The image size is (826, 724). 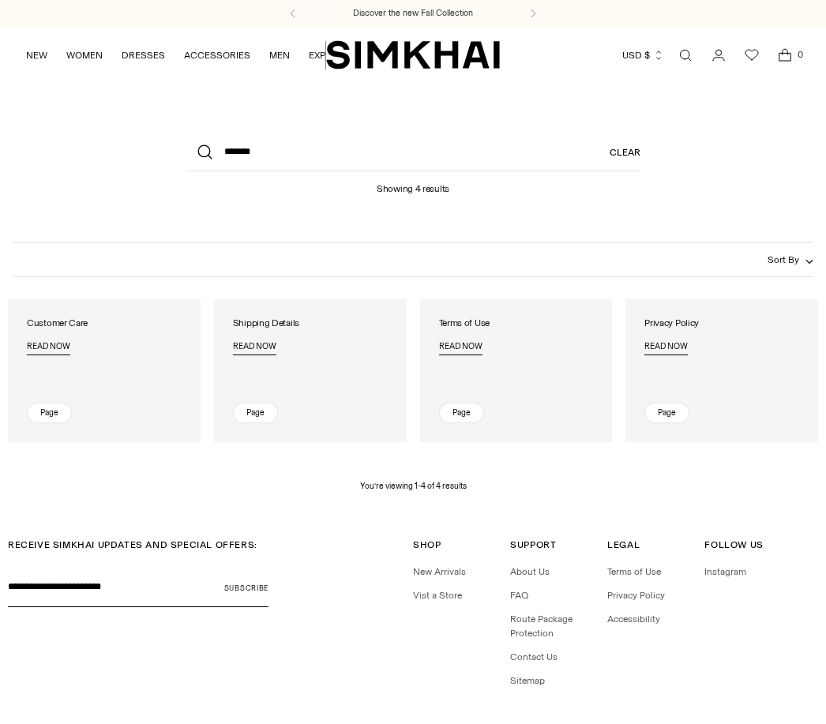 What do you see at coordinates (534, 657) in the screenshot?
I see `a: Contact Us` at bounding box center [534, 657].